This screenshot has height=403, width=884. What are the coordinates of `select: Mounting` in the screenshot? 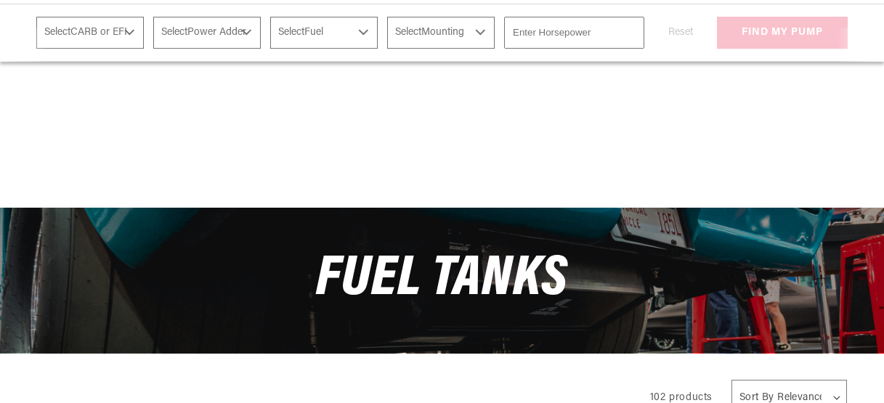 It's located at (441, 33).